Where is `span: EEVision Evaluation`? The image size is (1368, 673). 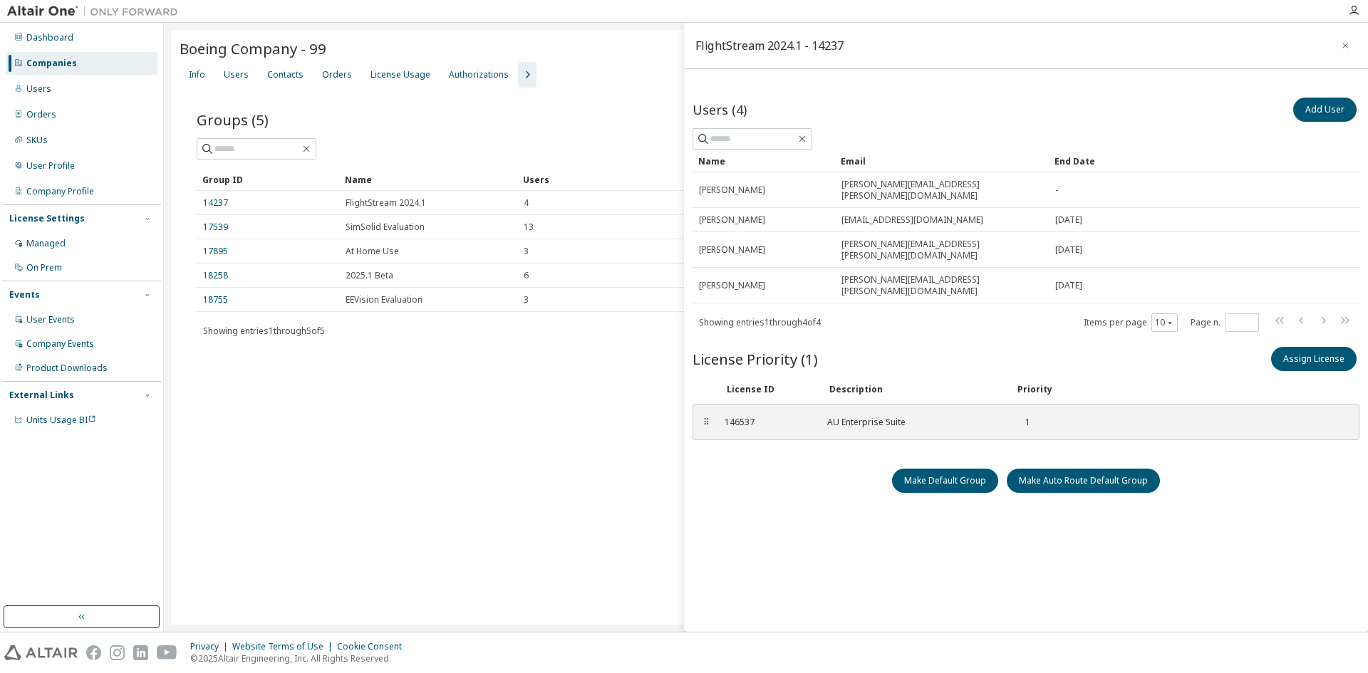 span: EEVision Evaluation is located at coordinates (384, 300).